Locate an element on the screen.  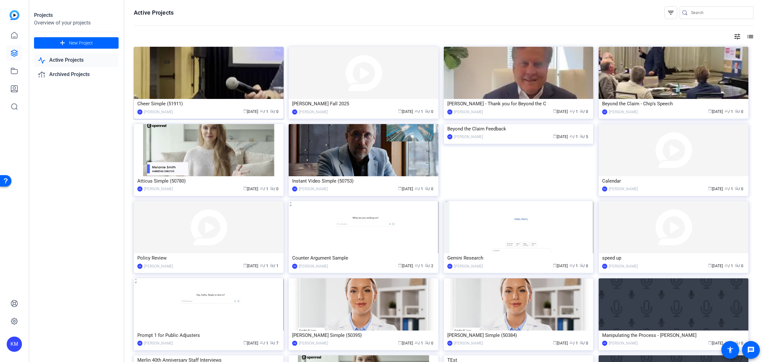
mat-icon: filter_list is located at coordinates (671, 13).